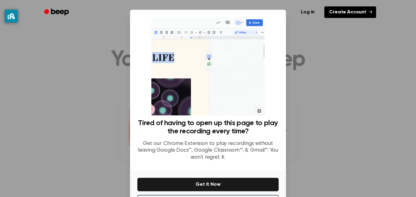  I want to click on button: privacy banner, so click(11, 16).